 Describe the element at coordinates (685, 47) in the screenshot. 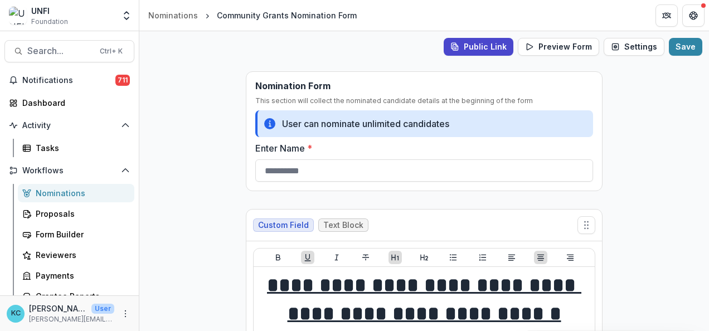

I see `button: Save` at that location.